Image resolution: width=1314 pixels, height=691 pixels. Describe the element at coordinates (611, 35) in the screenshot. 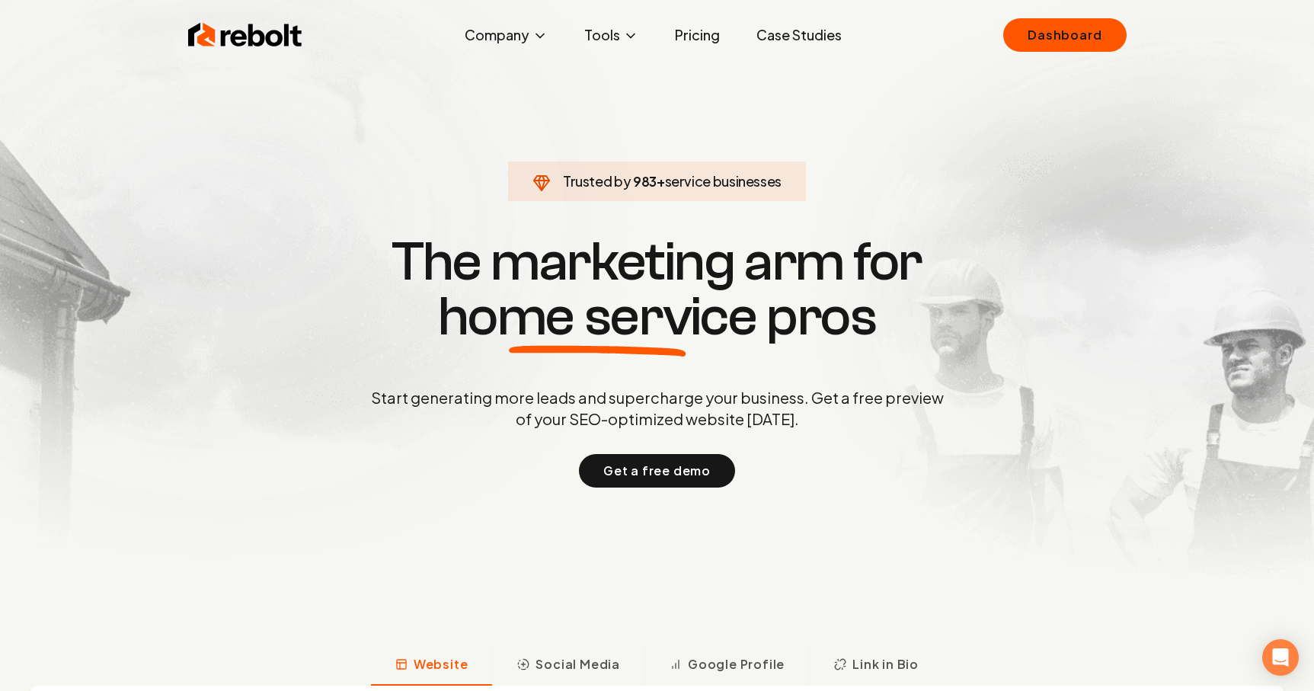

I see `button: Tools` at that location.